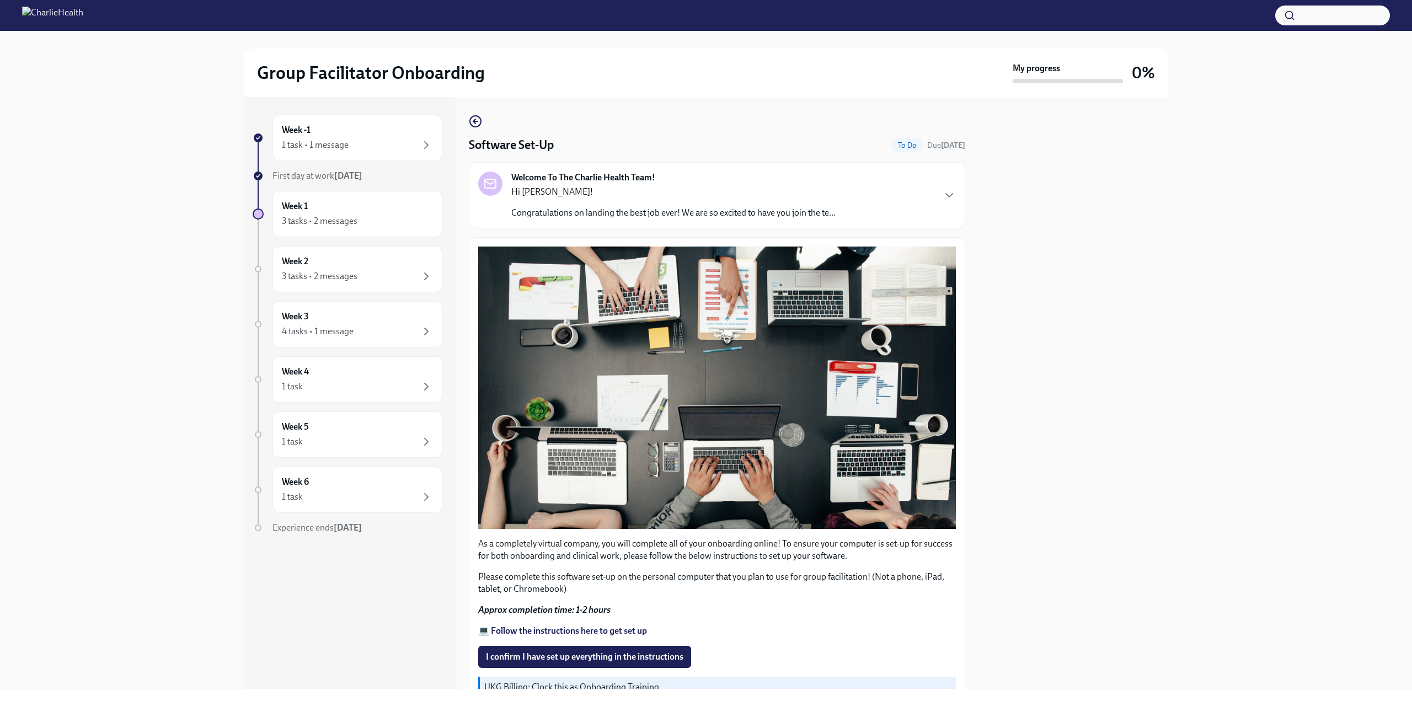 The width and height of the screenshot is (1412, 701). What do you see at coordinates (317, 527) in the screenshot?
I see `span: Experience ends` at bounding box center [317, 527].